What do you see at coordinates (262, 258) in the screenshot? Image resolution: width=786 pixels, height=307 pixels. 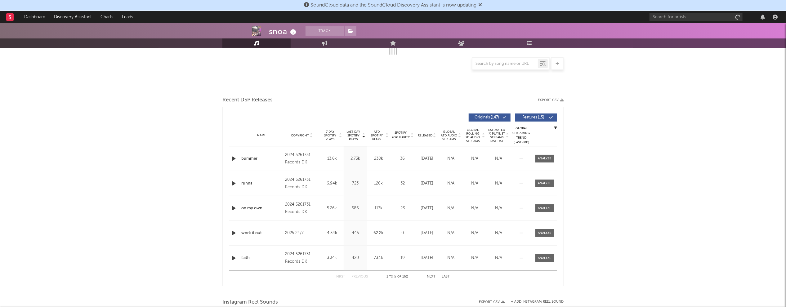 I see `div: faith` at bounding box center [262, 258].